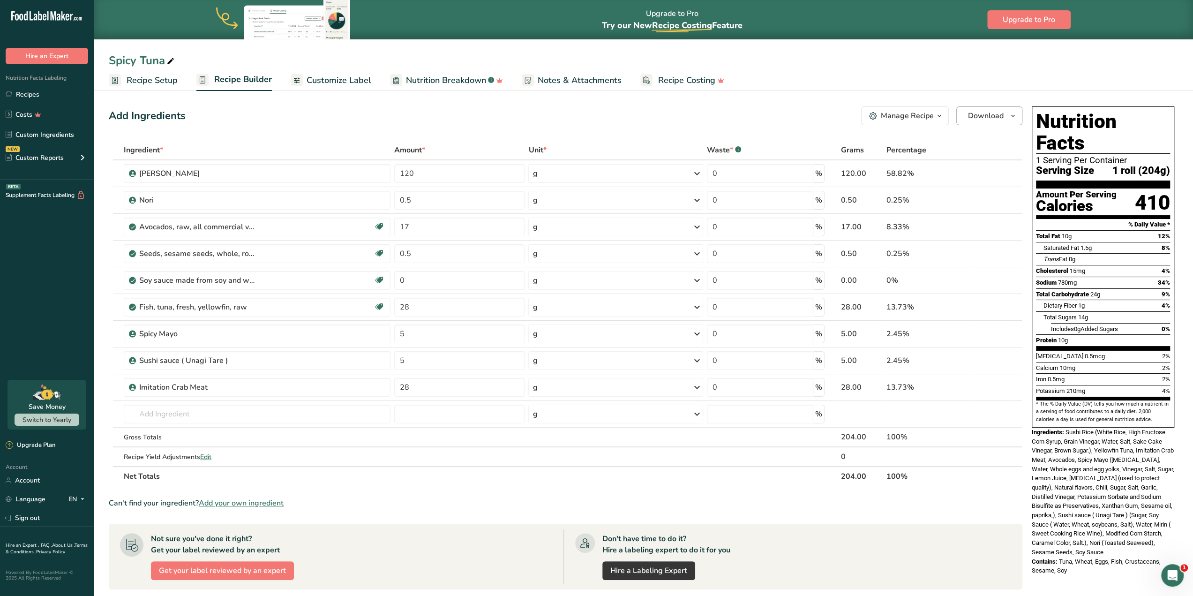 This screenshot has width=1193, height=596. What do you see at coordinates (1062, 294) in the screenshot?
I see `span: Total Carbohydrate` at bounding box center [1062, 294].